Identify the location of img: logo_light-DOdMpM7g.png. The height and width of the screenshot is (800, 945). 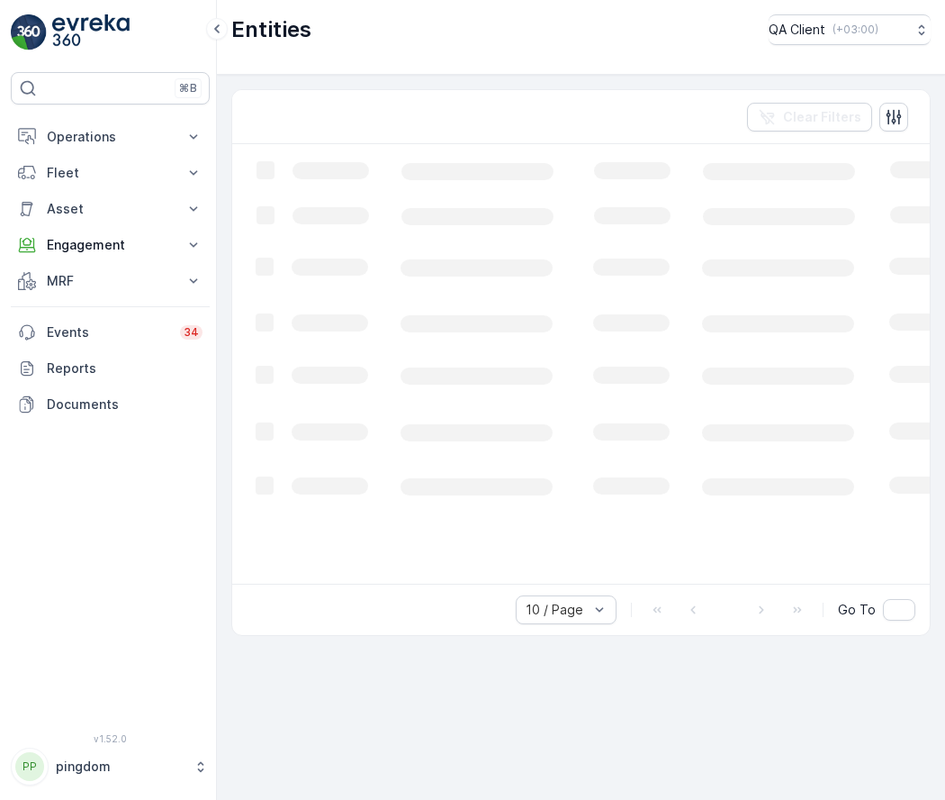
(91, 32).